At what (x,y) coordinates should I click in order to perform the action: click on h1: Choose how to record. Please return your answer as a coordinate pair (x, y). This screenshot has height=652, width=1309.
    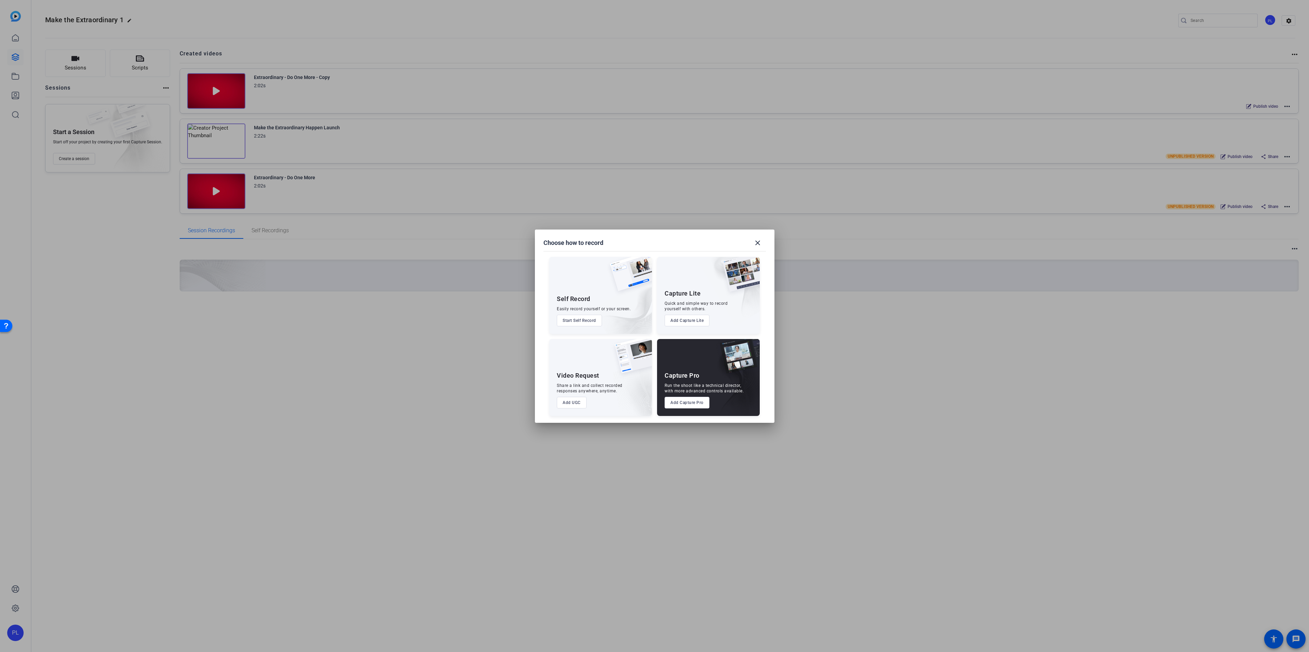
    Looking at the image, I should click on (573, 243).